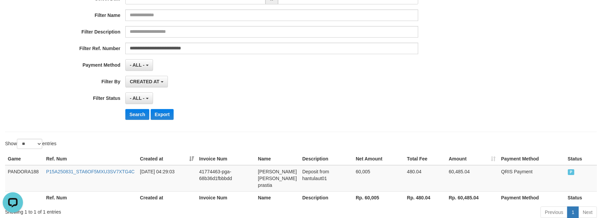  I want to click on th: Net Amount, so click(379, 158).